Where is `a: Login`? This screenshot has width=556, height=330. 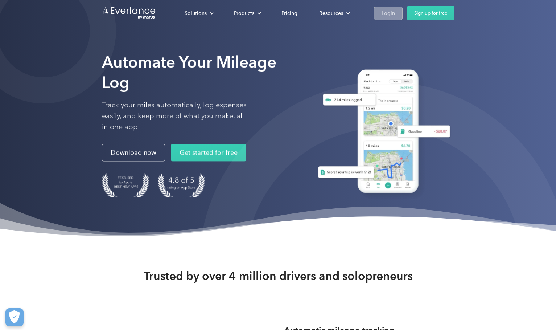 a: Login is located at coordinates (388, 13).